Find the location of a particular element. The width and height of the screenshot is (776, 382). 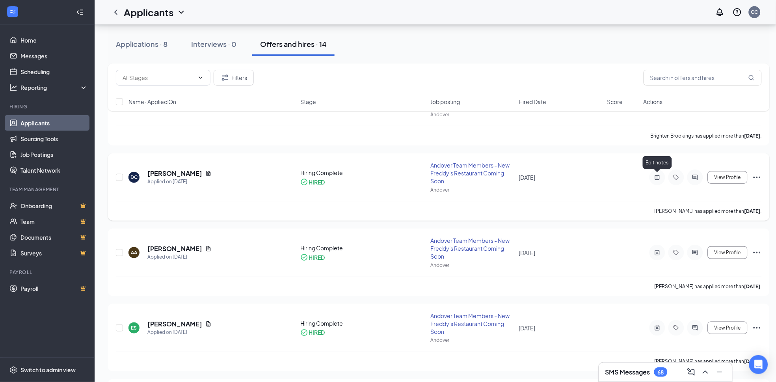

p: Brighten Brookings has applied more than . is located at coordinates (706, 136).